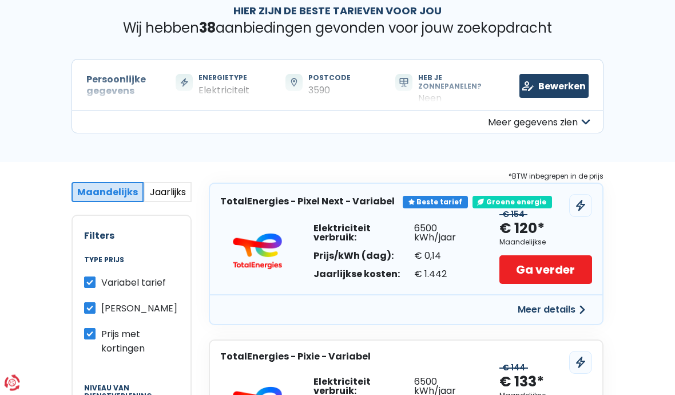 The height and width of the screenshot is (395, 675). What do you see at coordinates (551, 310) in the screenshot?
I see `button: Meer details` at bounding box center [551, 310].